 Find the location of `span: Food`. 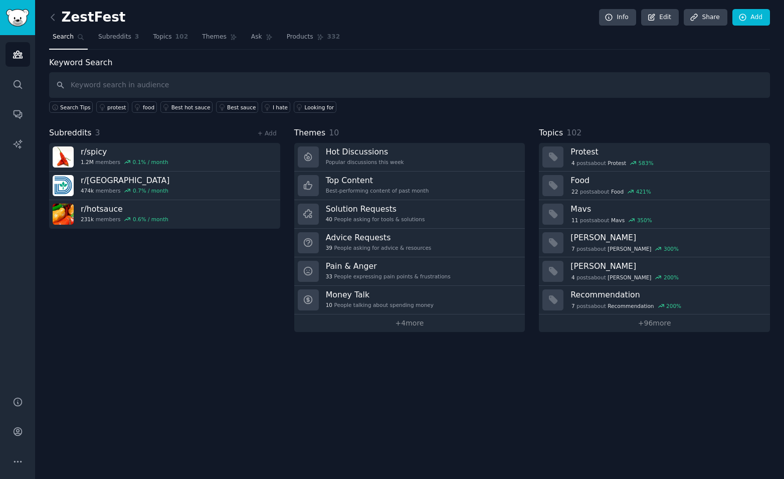

span: Food is located at coordinates (617, 192).